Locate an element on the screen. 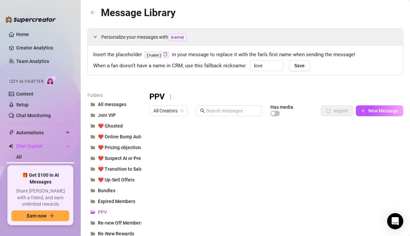  span: New Message is located at coordinates (383, 111).